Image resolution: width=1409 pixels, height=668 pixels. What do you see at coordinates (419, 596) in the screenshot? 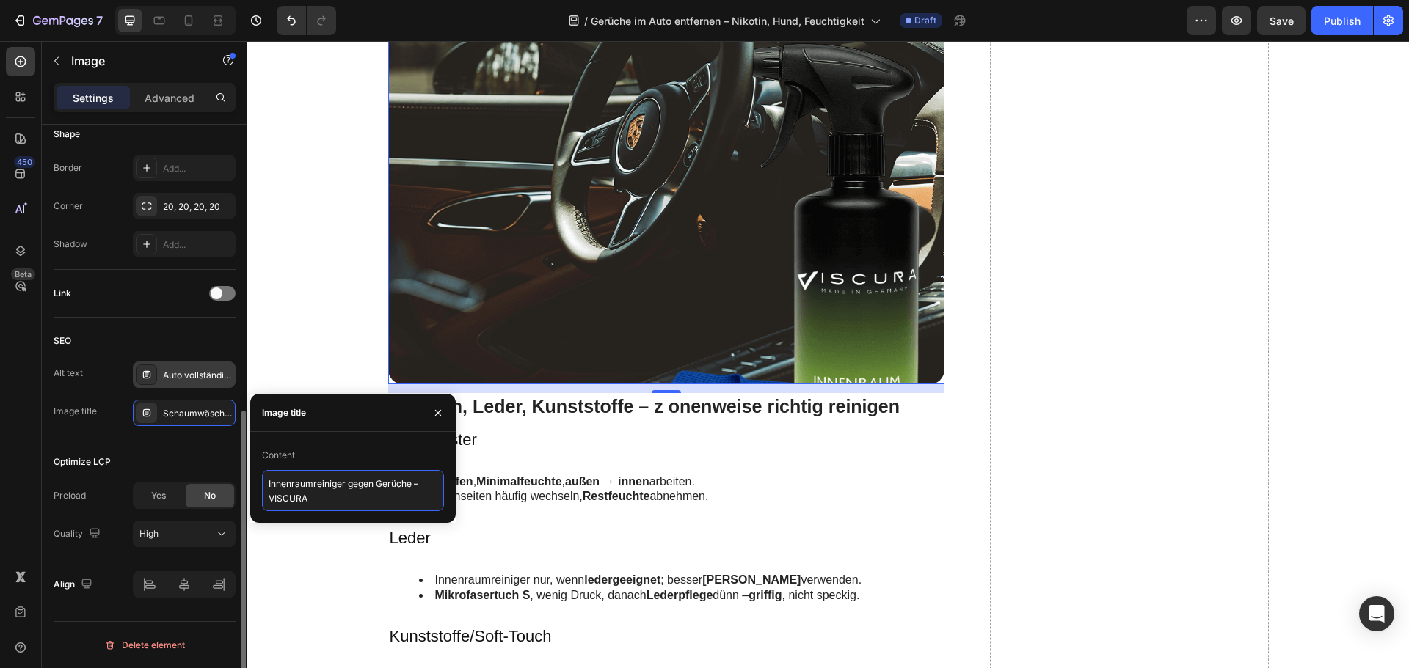
I see `h3: Kunststoffe/Soft-Touch` at bounding box center [419, 596].